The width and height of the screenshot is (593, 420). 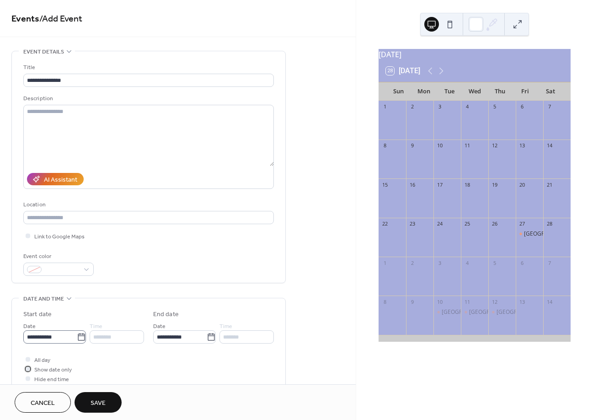 What do you see at coordinates (467, 184) in the screenshot?
I see `div: 18` at bounding box center [467, 184].